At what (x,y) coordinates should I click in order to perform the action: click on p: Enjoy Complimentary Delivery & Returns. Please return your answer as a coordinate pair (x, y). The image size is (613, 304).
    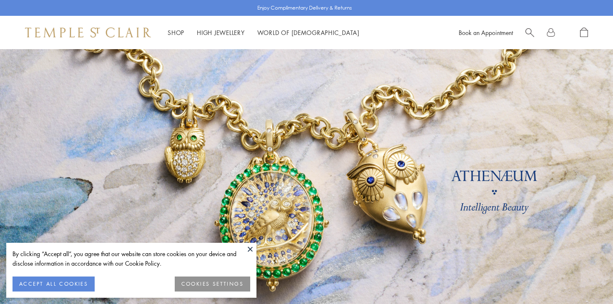
    Looking at the image, I should click on (304, 8).